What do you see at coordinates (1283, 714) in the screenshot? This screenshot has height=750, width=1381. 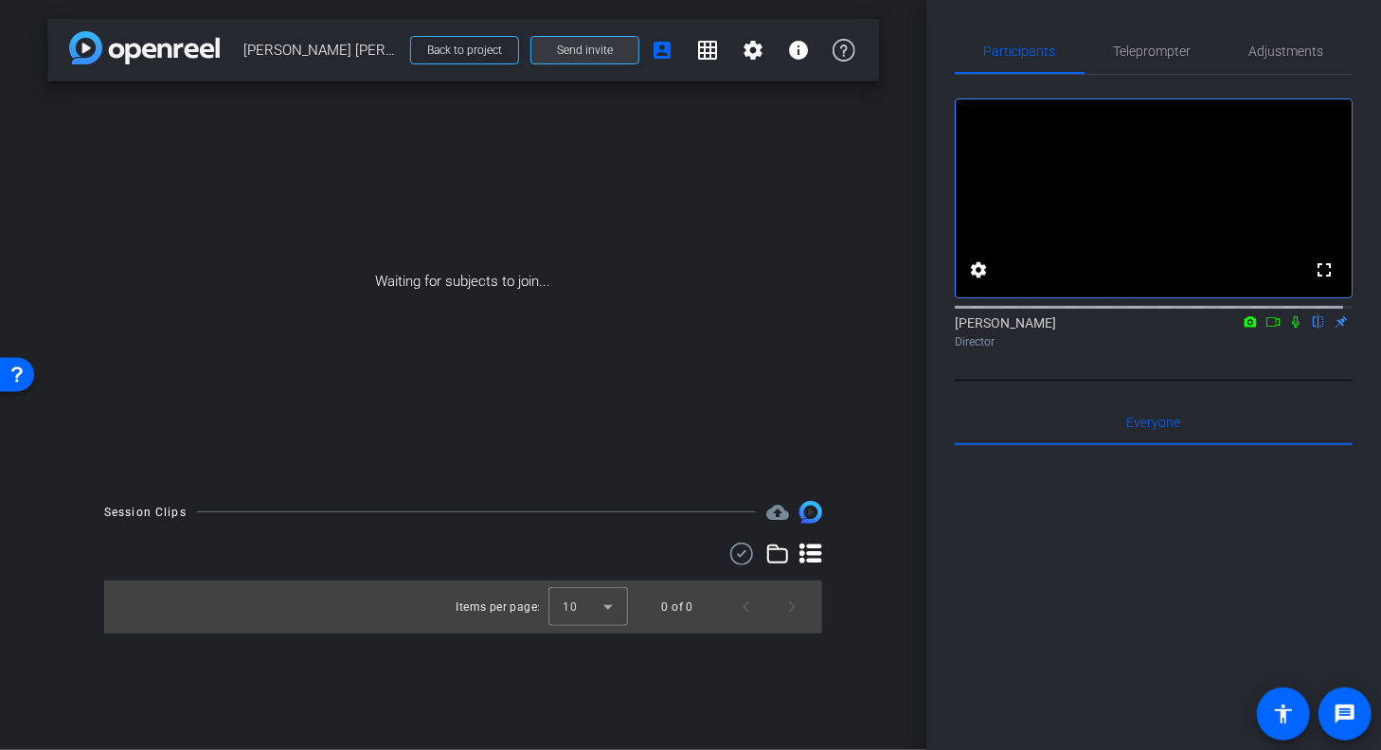 I see `mat-icon: accessibility` at bounding box center [1283, 714].